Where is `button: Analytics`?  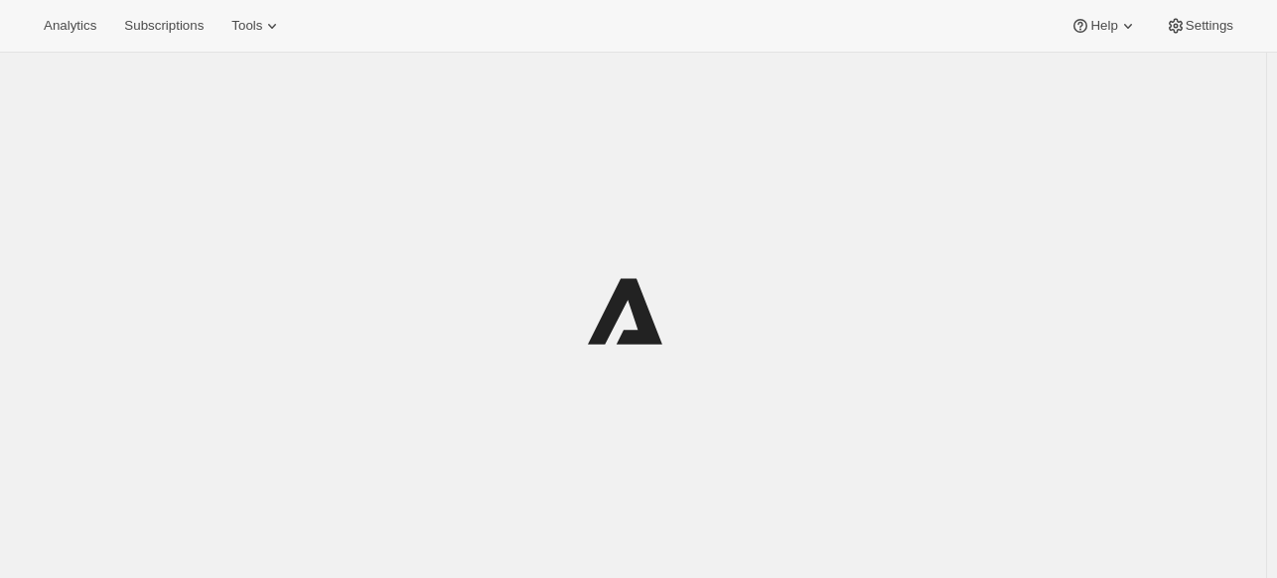
button: Analytics is located at coordinates (69, 26).